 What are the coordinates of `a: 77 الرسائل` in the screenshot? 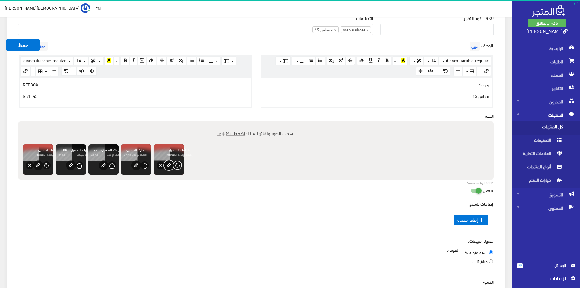 It's located at (546, 268).